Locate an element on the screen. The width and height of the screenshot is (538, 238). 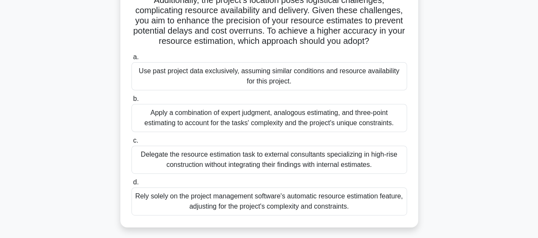
span: c. is located at coordinates (136, 140).